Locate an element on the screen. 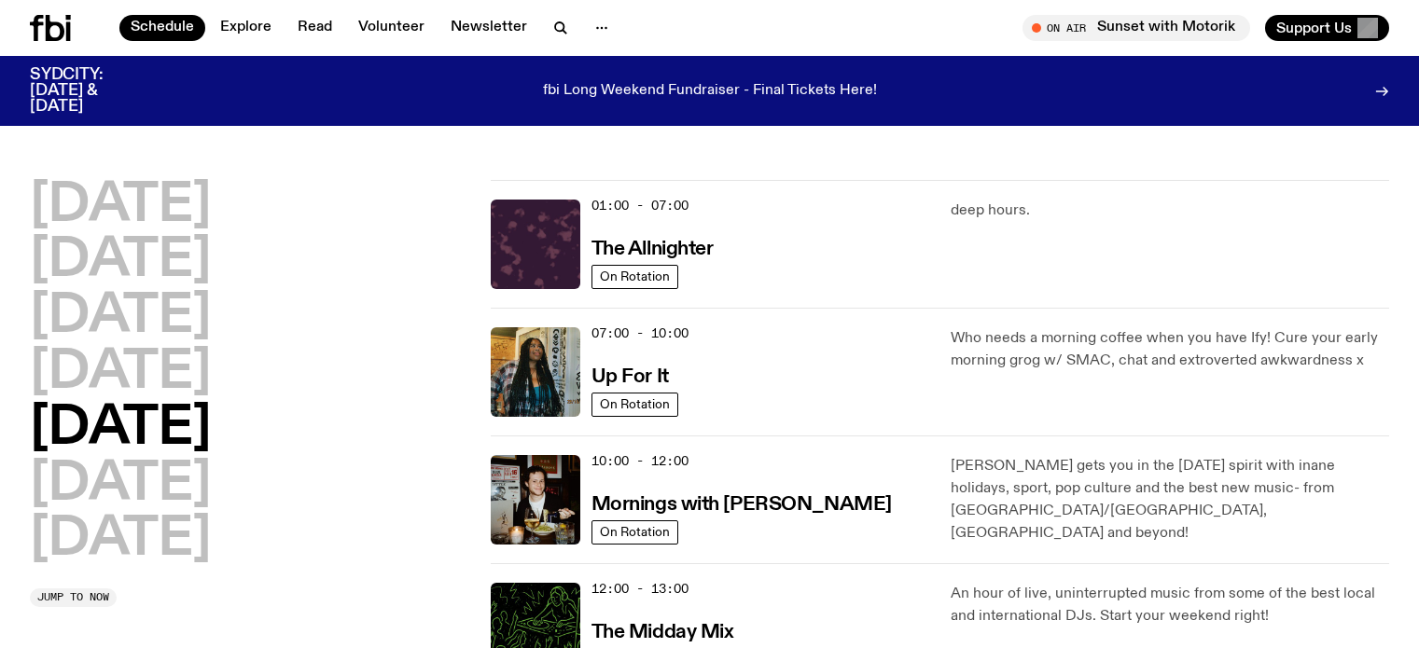 This screenshot has height=648, width=1419. p: deep hours. is located at coordinates (1170, 211).